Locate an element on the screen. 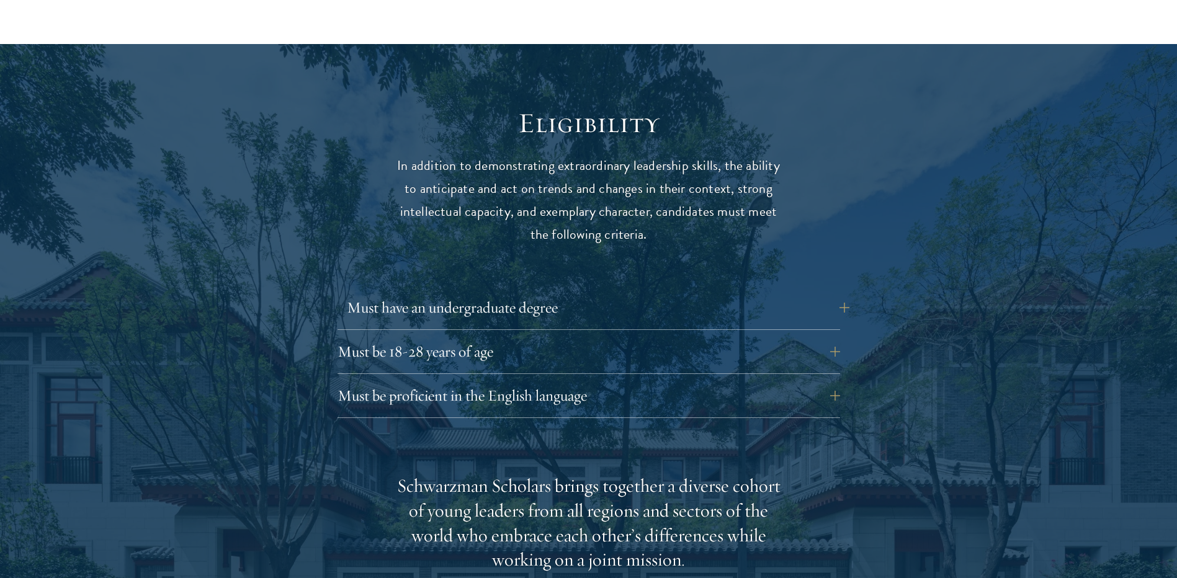 This screenshot has width=1177, height=578. button: Must be 18-28 years of age is located at coordinates (589, 352).